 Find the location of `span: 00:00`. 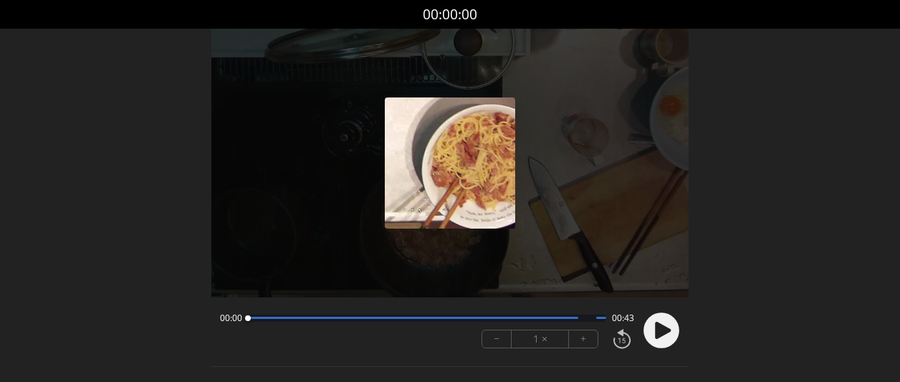

span: 00:00 is located at coordinates (231, 318).